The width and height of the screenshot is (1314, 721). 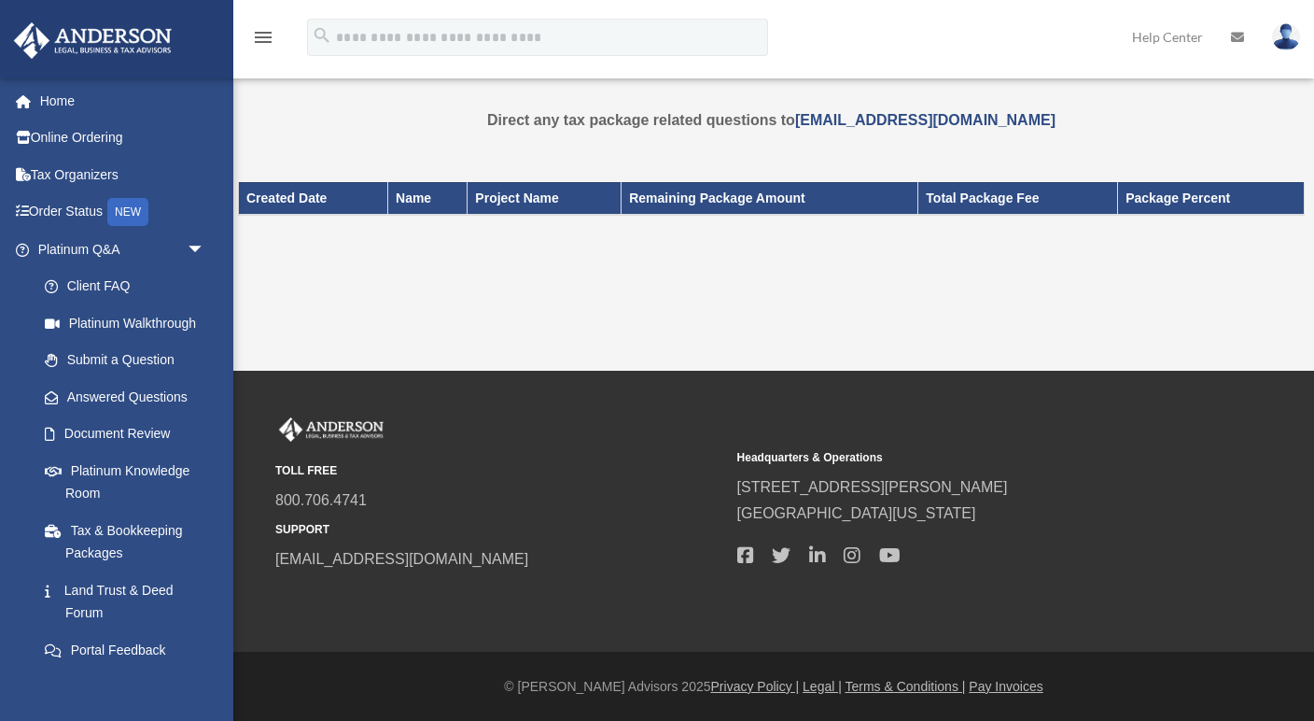 I want to click on th: Name, so click(x=427, y=198).